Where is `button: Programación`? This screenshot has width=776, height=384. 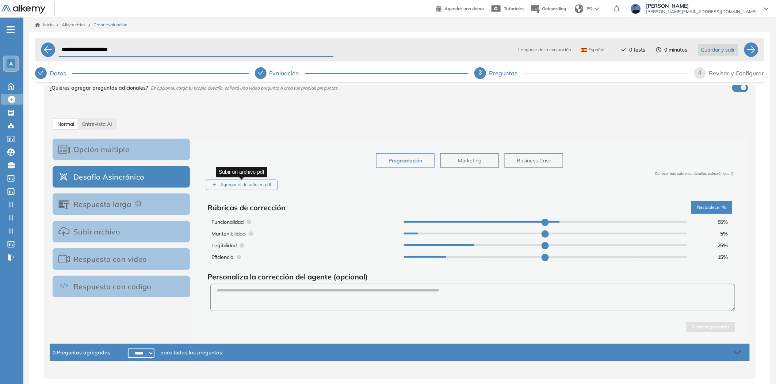
button: Programación is located at coordinates (406, 160).